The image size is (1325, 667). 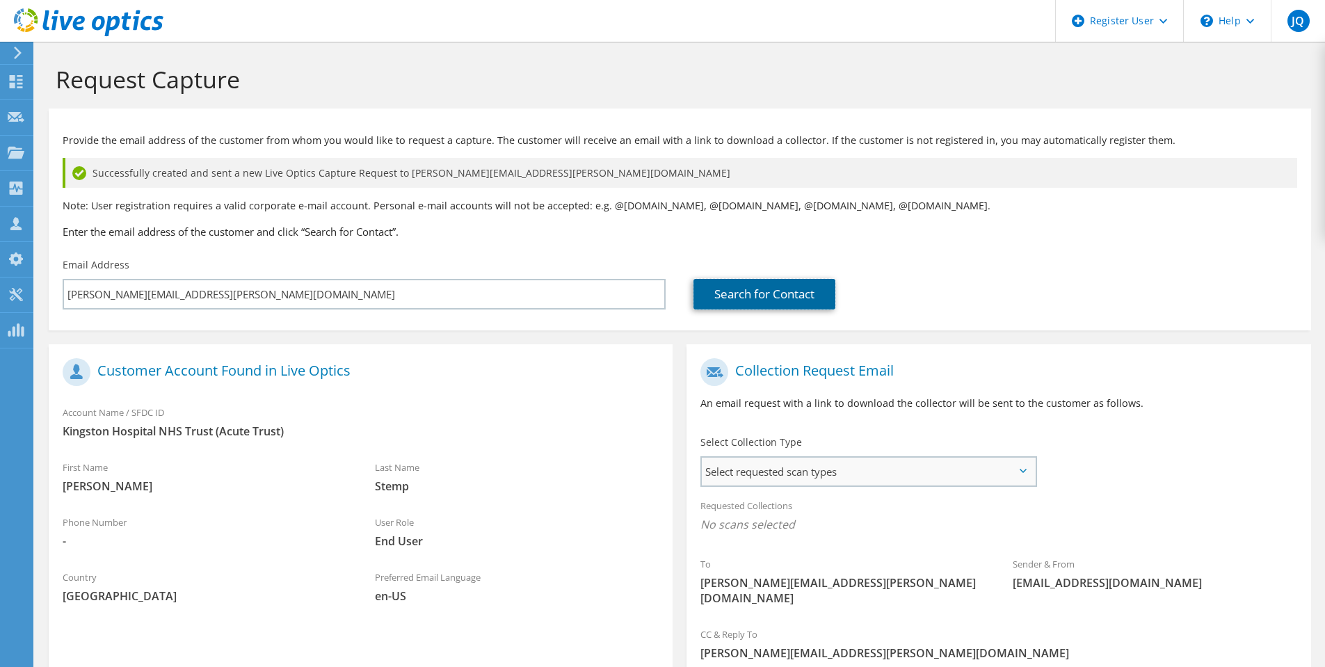 What do you see at coordinates (517, 486) in the screenshot?
I see `span: Stemp` at bounding box center [517, 486].